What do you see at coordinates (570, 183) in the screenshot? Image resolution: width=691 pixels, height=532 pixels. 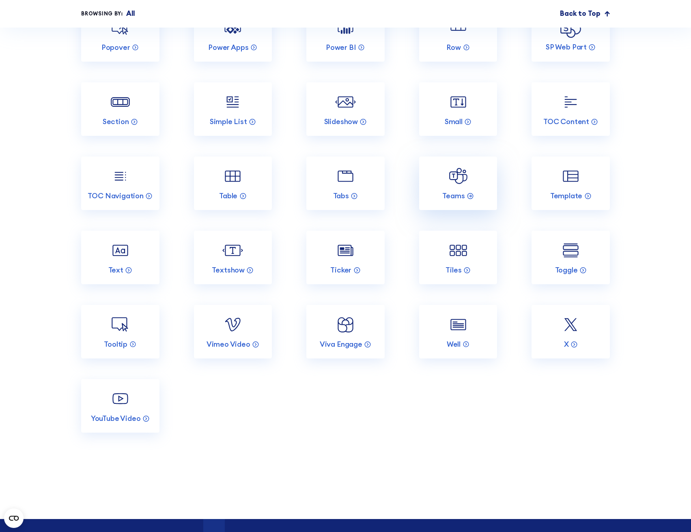 I see `a: Template` at bounding box center [570, 183].